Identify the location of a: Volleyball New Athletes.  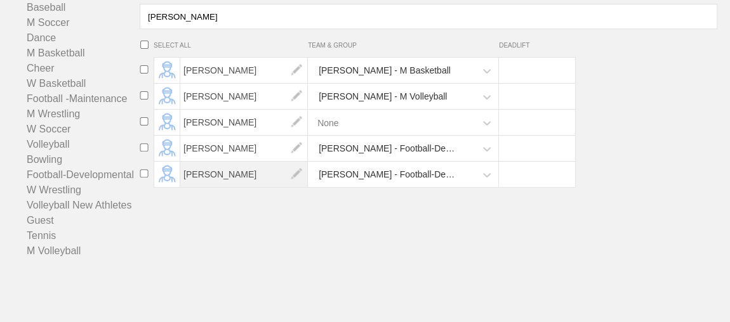
(77, 206).